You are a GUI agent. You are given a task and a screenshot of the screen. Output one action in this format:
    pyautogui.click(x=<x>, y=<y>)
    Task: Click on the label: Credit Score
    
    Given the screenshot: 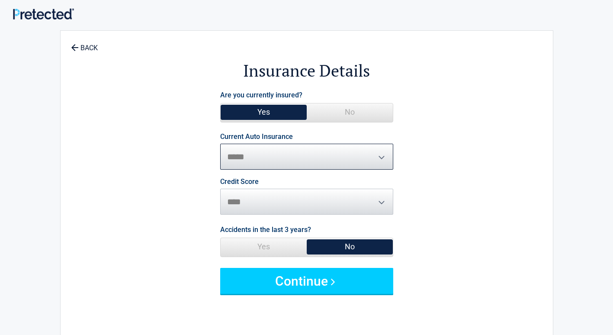 What is the action you would take?
    pyautogui.click(x=239, y=182)
    